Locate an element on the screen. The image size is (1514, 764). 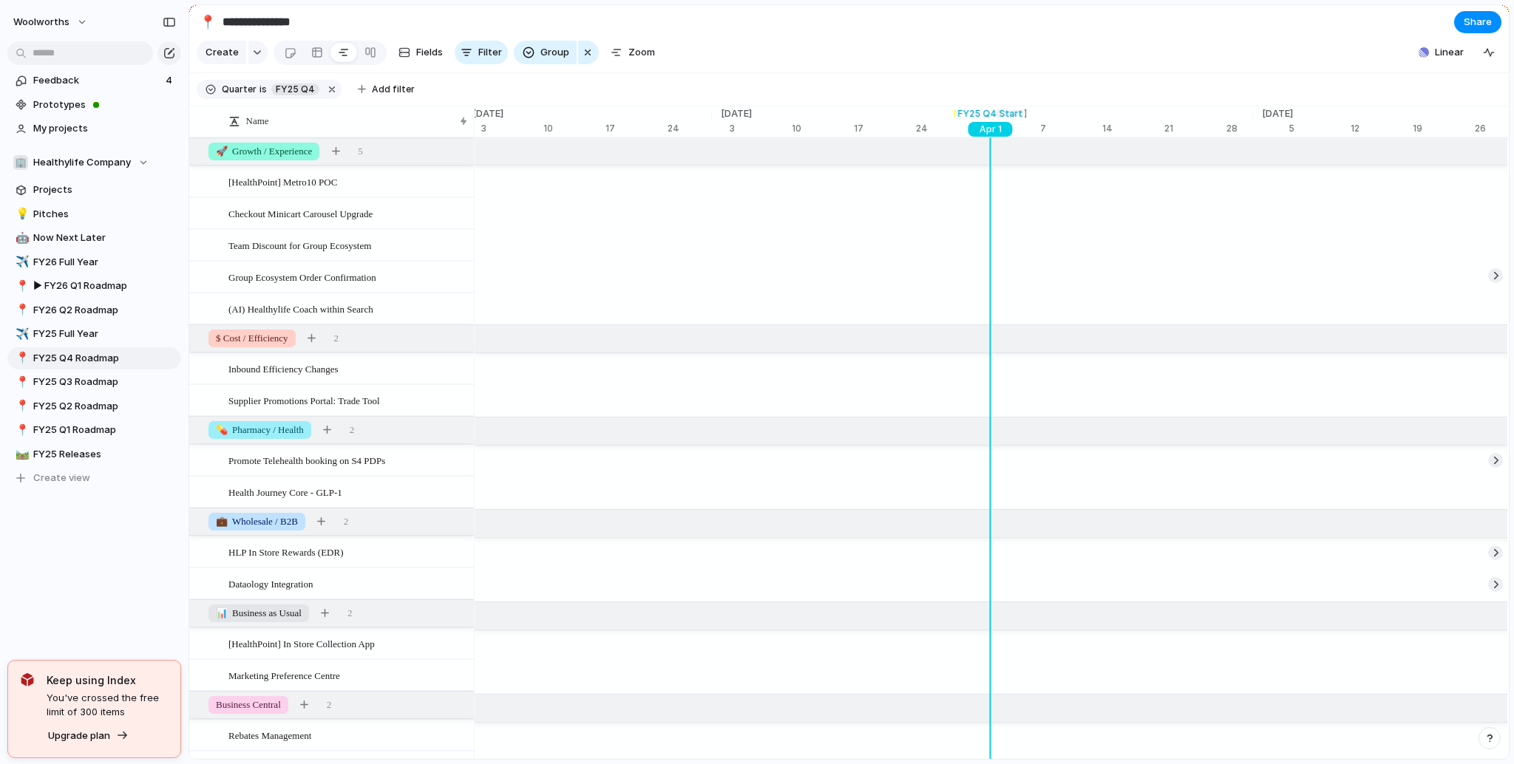
button: woolworths is located at coordinates (51, 22).